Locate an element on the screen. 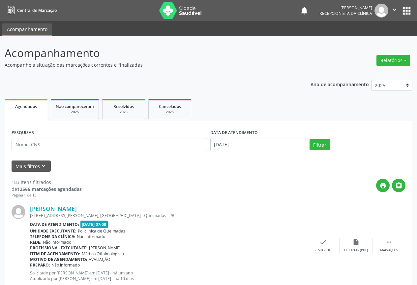 This screenshot has width=417, height=285. div: Página 1 de 13 is located at coordinates (46, 195).